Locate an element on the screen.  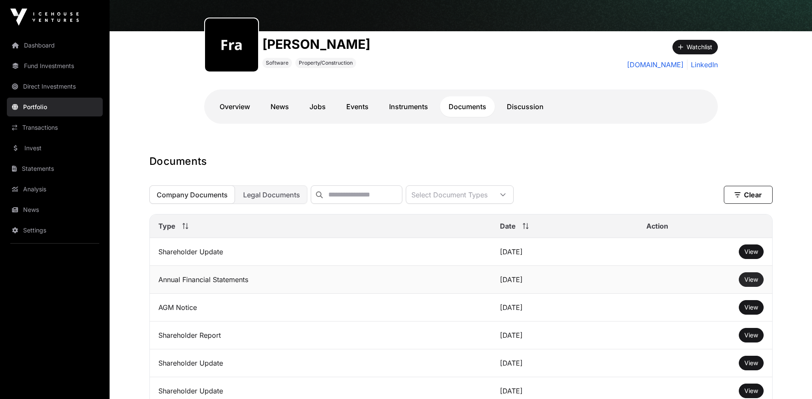
a: Discussion is located at coordinates (525, 107).